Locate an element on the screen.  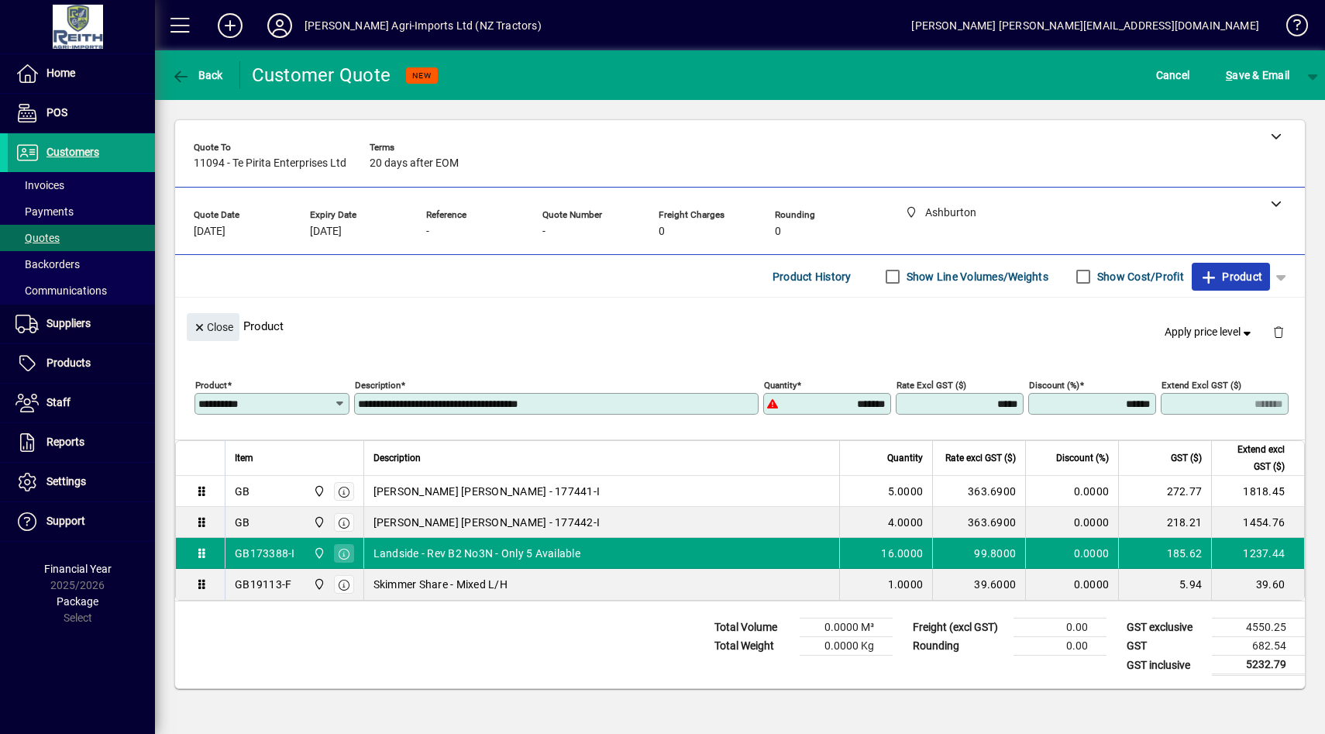
button: Save & Email is located at coordinates (1257, 75).